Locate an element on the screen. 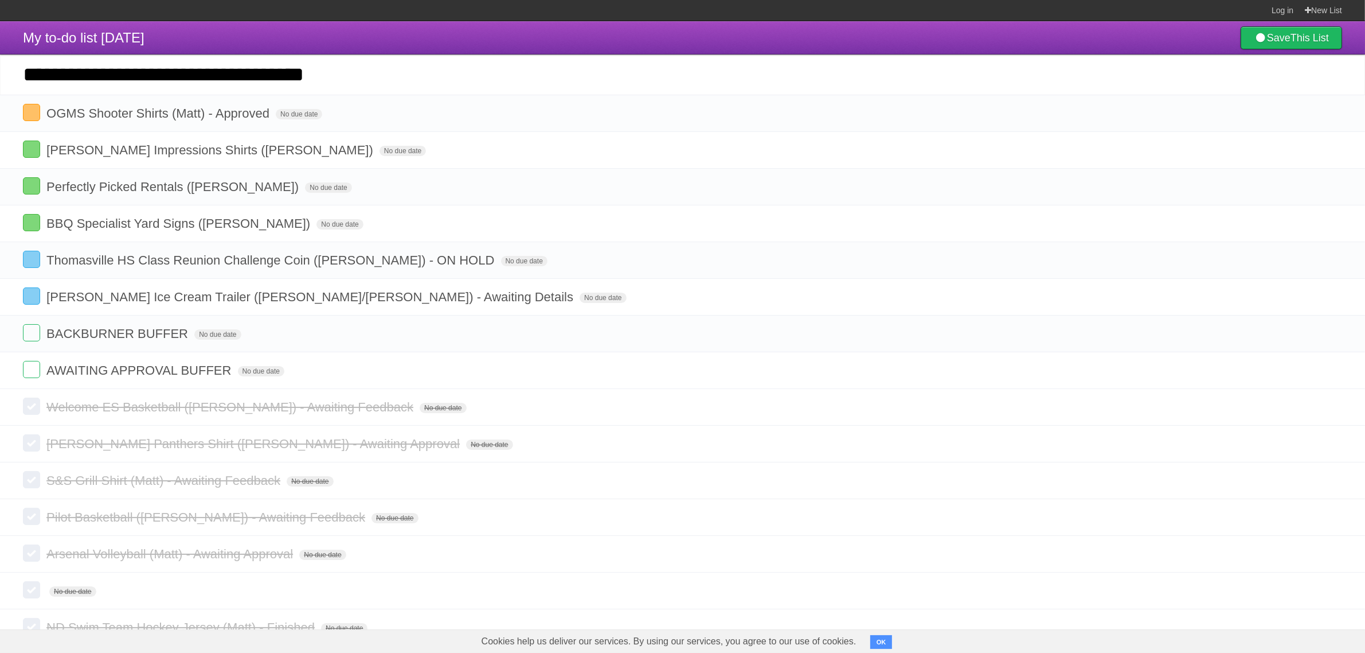 This screenshot has width=1365, height=653. span: Cookies help us deliver our services. By using our services, you agree to our use of cookies. is located at coordinates (669, 641).